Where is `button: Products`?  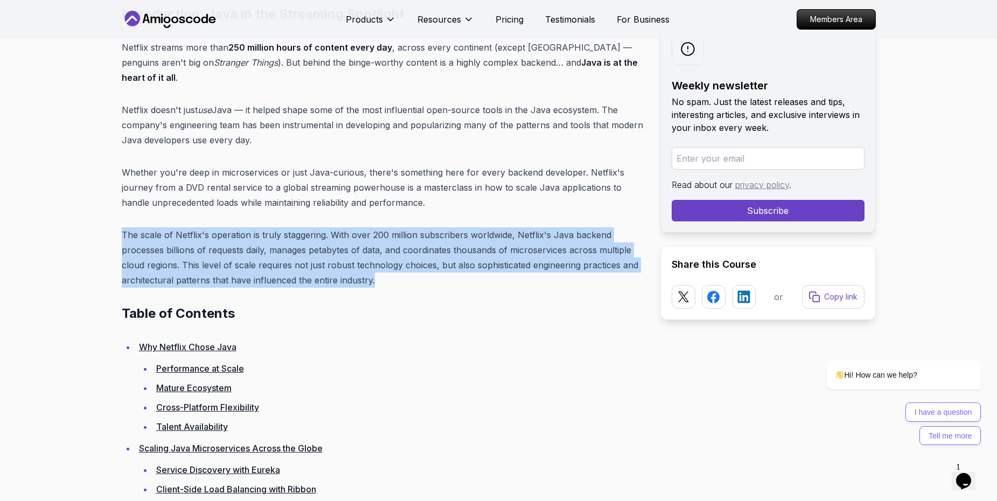
button: Products is located at coordinates (370, 24).